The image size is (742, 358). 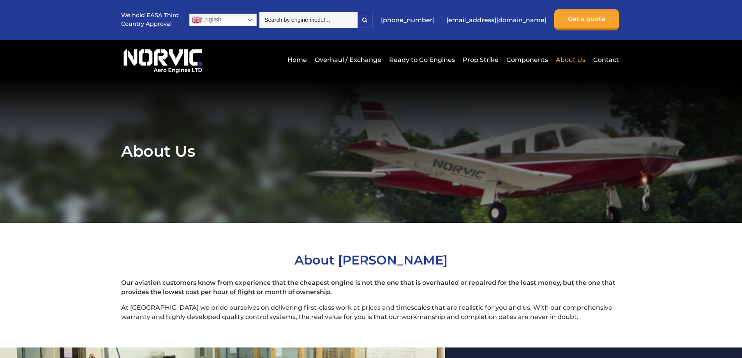 I want to click on a: English, so click(x=223, y=20).